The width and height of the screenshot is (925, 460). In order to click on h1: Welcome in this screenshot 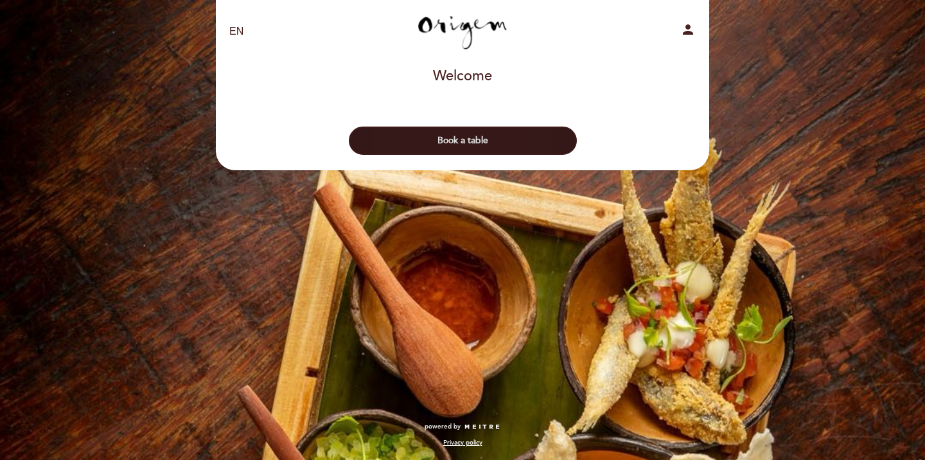, I will do `click(463, 76)`.